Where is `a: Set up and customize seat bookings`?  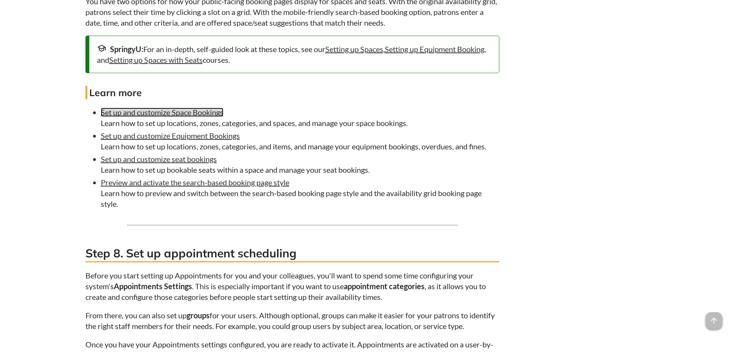
a: Set up and customize seat bookings is located at coordinates (159, 159).